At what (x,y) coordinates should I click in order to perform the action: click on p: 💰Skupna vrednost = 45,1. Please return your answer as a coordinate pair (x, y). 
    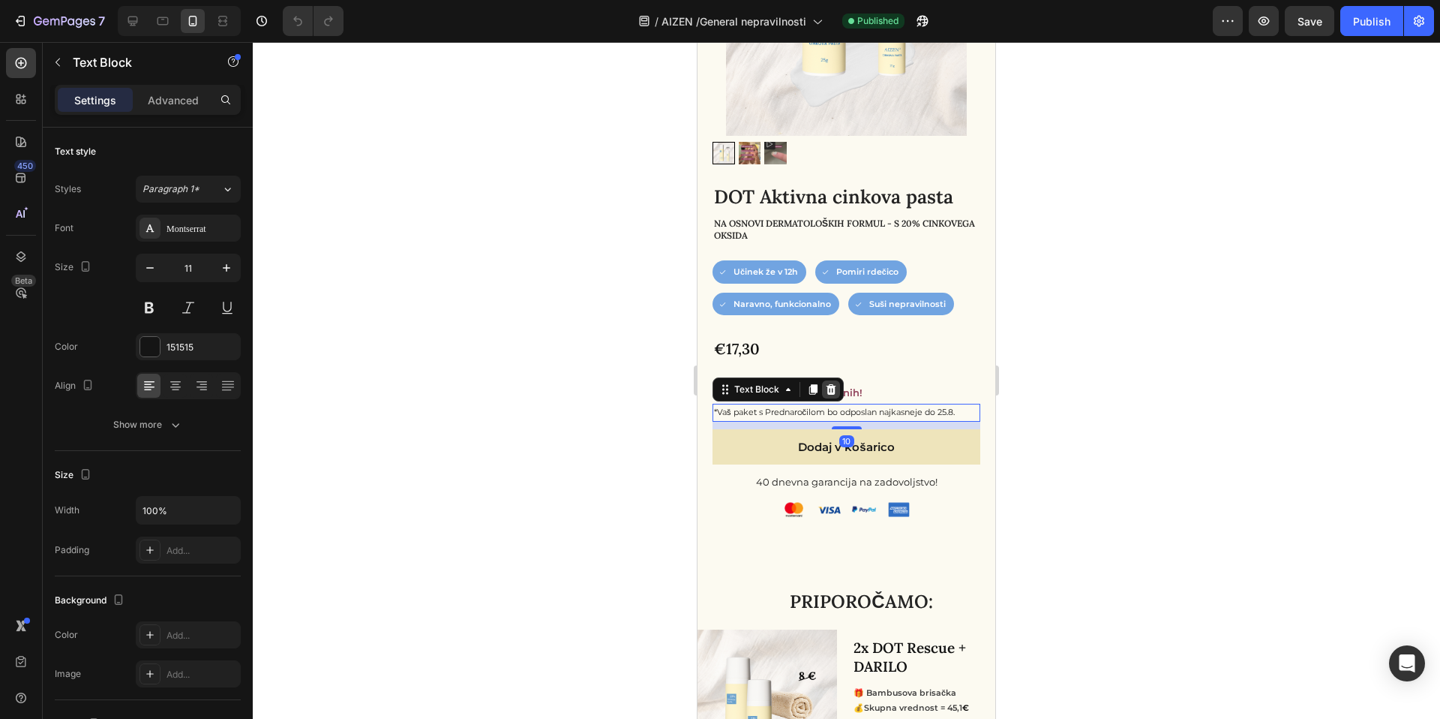
    Looking at the image, I should click on (224, 666).